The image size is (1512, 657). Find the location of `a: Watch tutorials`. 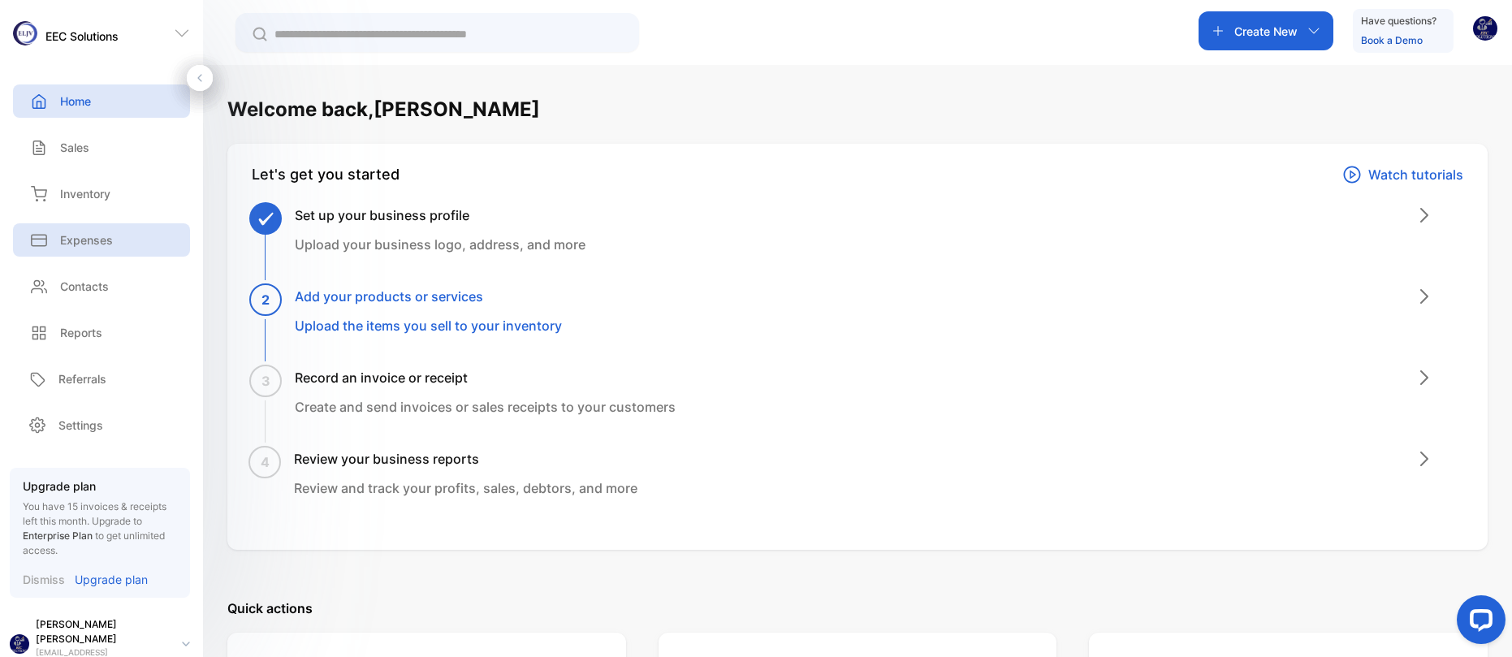

a: Watch tutorials is located at coordinates (1403, 175).